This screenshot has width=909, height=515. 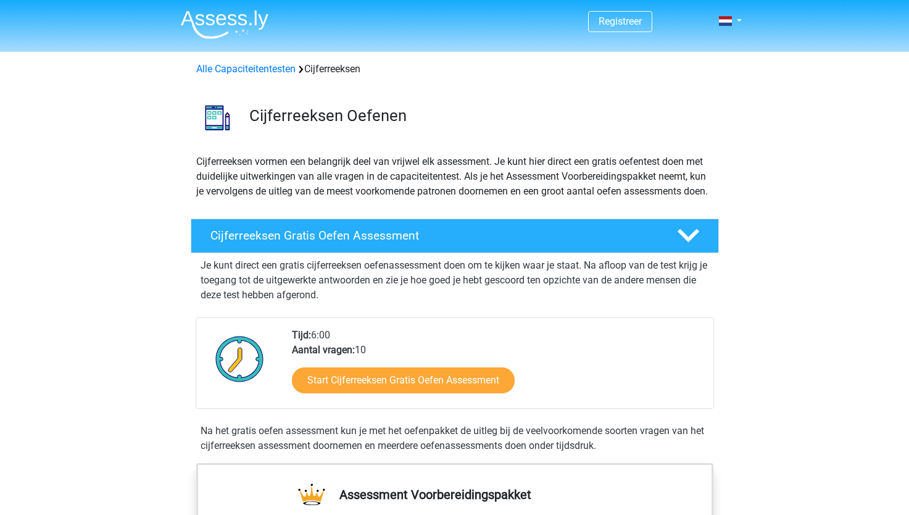 I want to click on a: Registreer, so click(x=620, y=21).